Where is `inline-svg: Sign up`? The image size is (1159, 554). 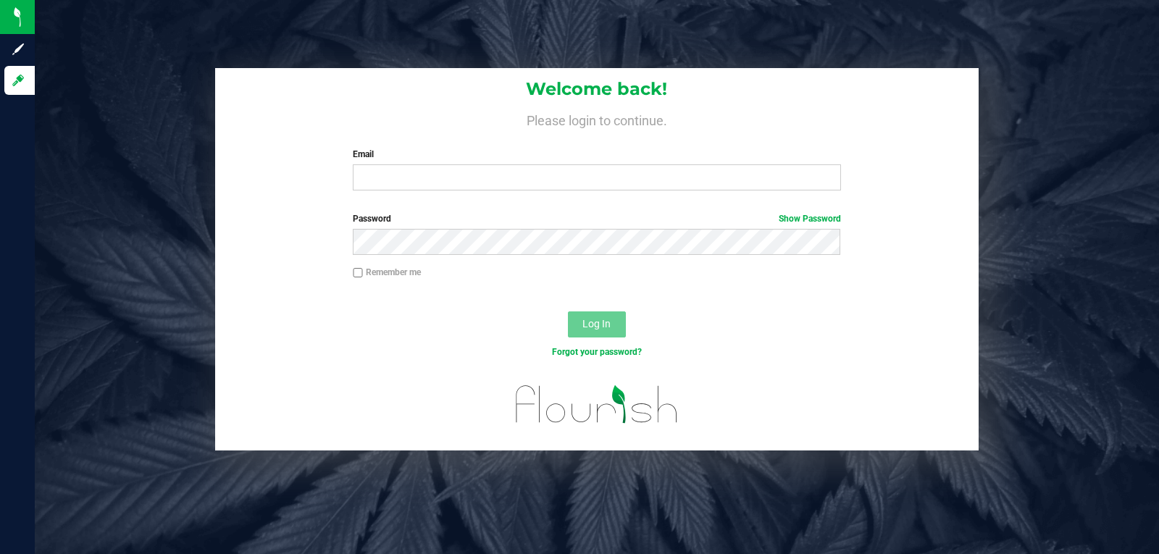
inline-svg: Sign up is located at coordinates (18, 49).